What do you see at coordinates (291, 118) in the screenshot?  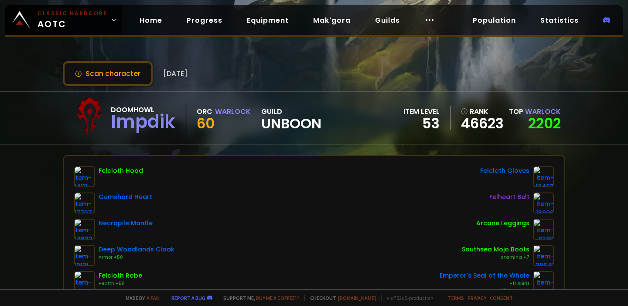 I see `div: guild` at bounding box center [291, 118].